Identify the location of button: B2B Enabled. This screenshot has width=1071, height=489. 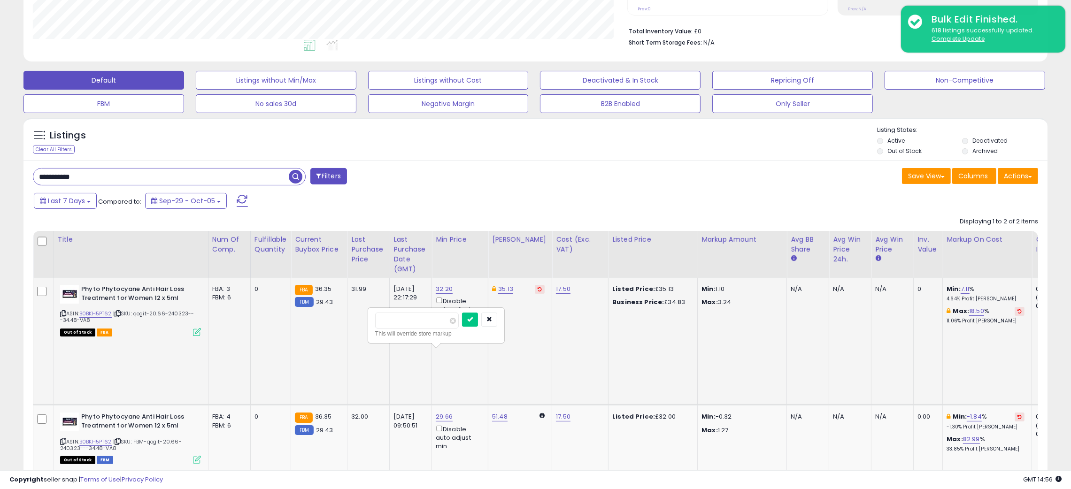
(620, 104).